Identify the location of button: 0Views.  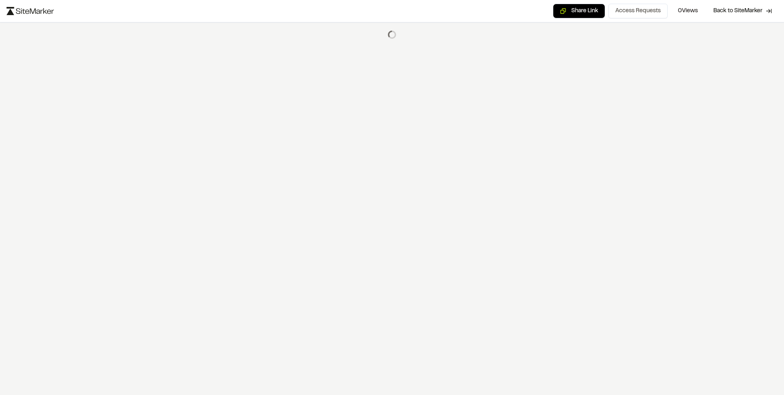
(688, 11).